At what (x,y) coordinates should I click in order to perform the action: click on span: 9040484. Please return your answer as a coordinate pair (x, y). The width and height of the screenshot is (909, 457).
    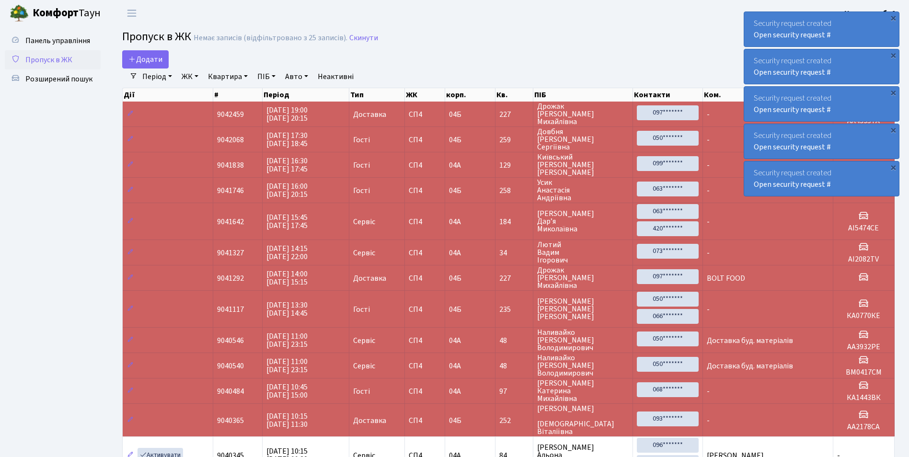
    Looking at the image, I should click on (231, 392).